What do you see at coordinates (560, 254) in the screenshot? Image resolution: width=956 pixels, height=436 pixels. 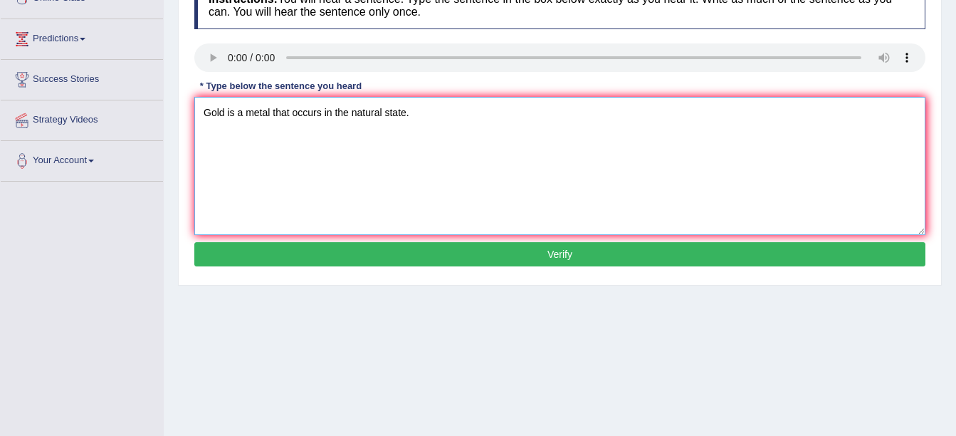 I see `button: Verify` at bounding box center [560, 254].